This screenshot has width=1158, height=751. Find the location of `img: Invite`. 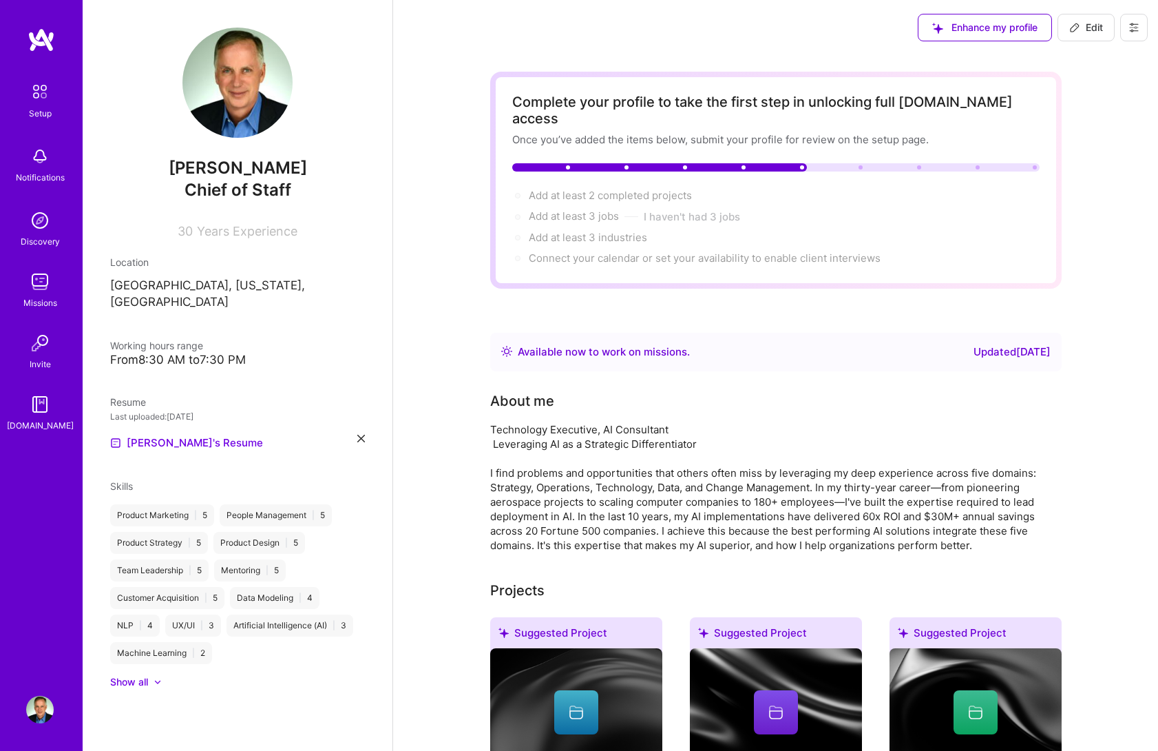

img: Invite is located at coordinates (40, 343).